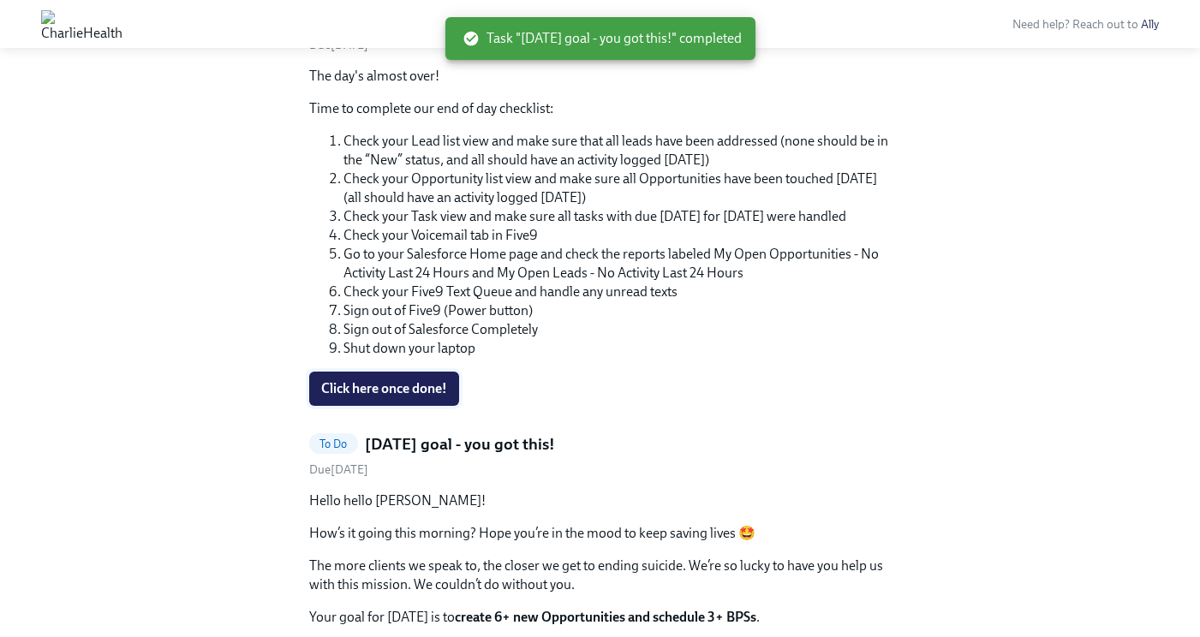 The width and height of the screenshot is (1200, 637). What do you see at coordinates (618, 236) in the screenshot?
I see `li: Check your Voicemail tab in Five9` at bounding box center [618, 236].